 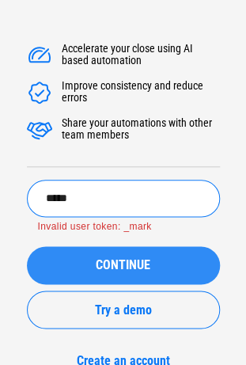 What do you see at coordinates (123, 265) in the screenshot?
I see `button: CONTINUE` at bounding box center [123, 265].